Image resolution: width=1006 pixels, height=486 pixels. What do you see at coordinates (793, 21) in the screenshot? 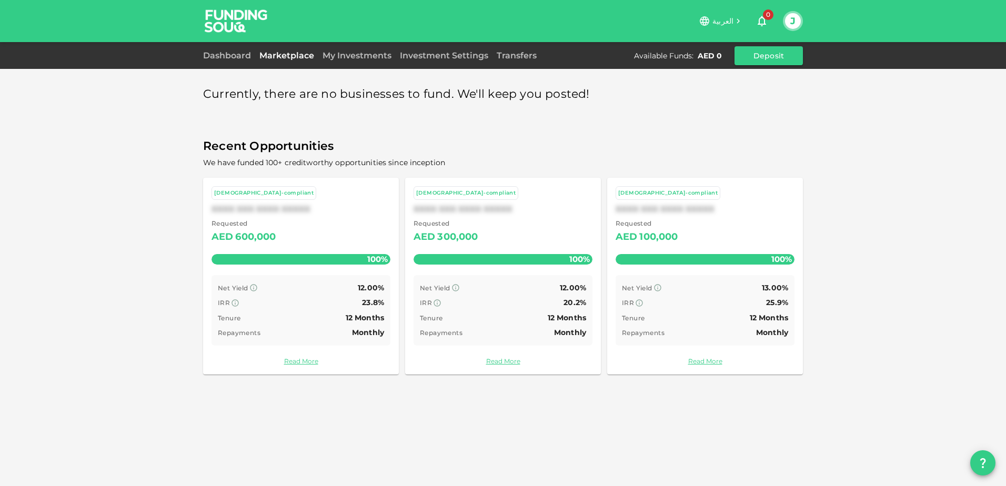
I see `button: J` at bounding box center [793, 21].